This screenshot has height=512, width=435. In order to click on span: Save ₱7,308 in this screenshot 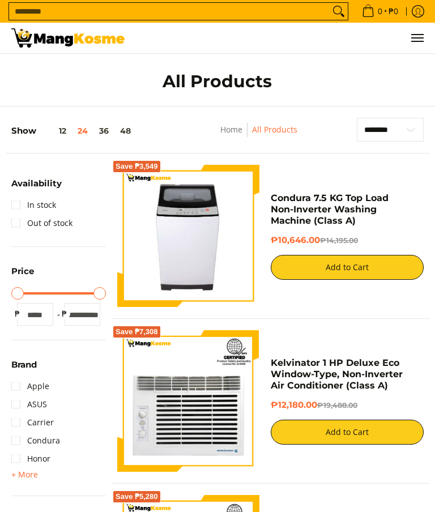, I will do `click(136, 332)`.